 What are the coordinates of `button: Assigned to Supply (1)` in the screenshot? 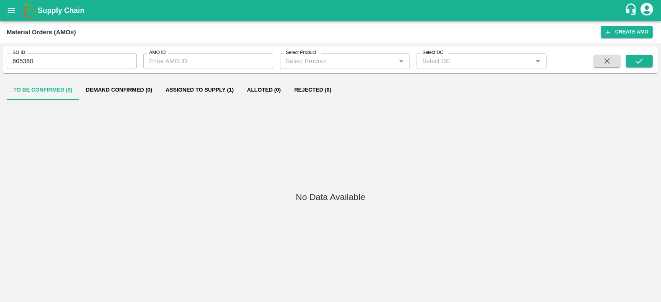 It's located at (199, 90).